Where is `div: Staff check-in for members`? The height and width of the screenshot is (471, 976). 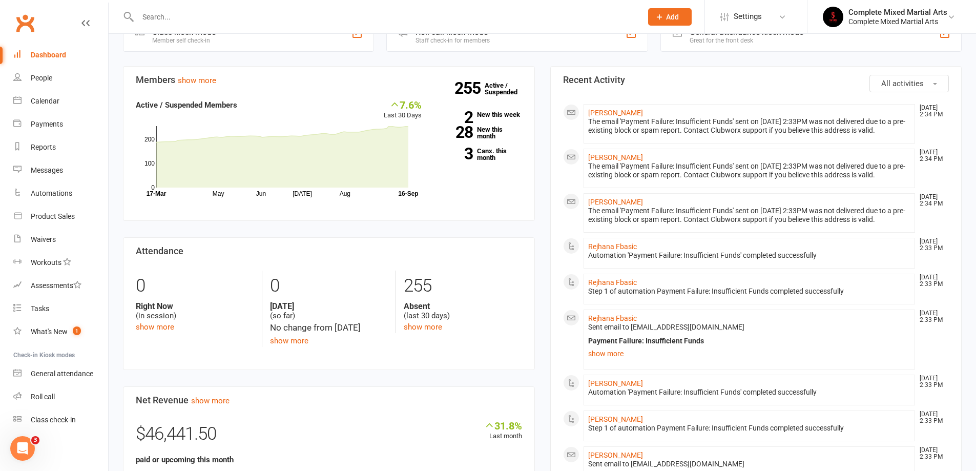
div: Staff check-in for members is located at coordinates (453, 40).